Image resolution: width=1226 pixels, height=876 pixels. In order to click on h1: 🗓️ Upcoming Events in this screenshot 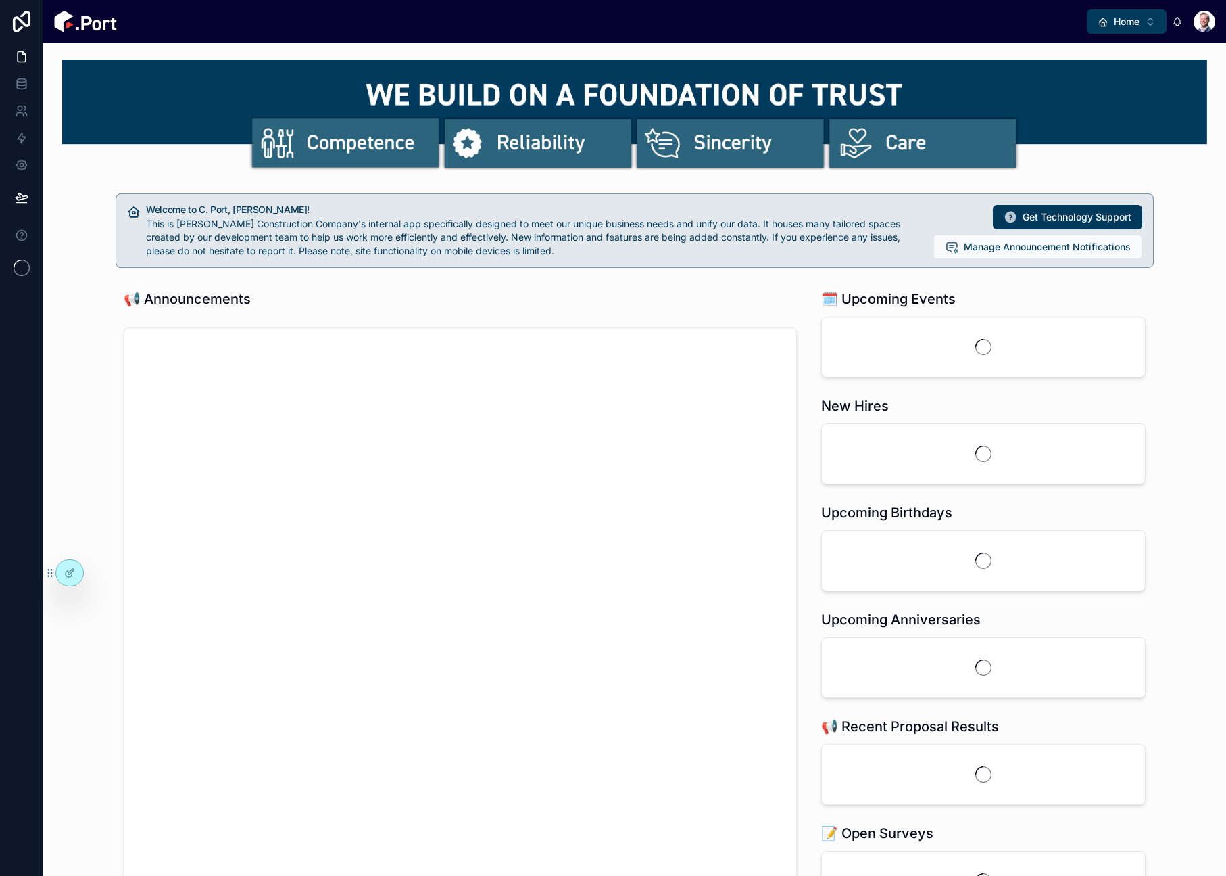, I will do `click(888, 299)`.